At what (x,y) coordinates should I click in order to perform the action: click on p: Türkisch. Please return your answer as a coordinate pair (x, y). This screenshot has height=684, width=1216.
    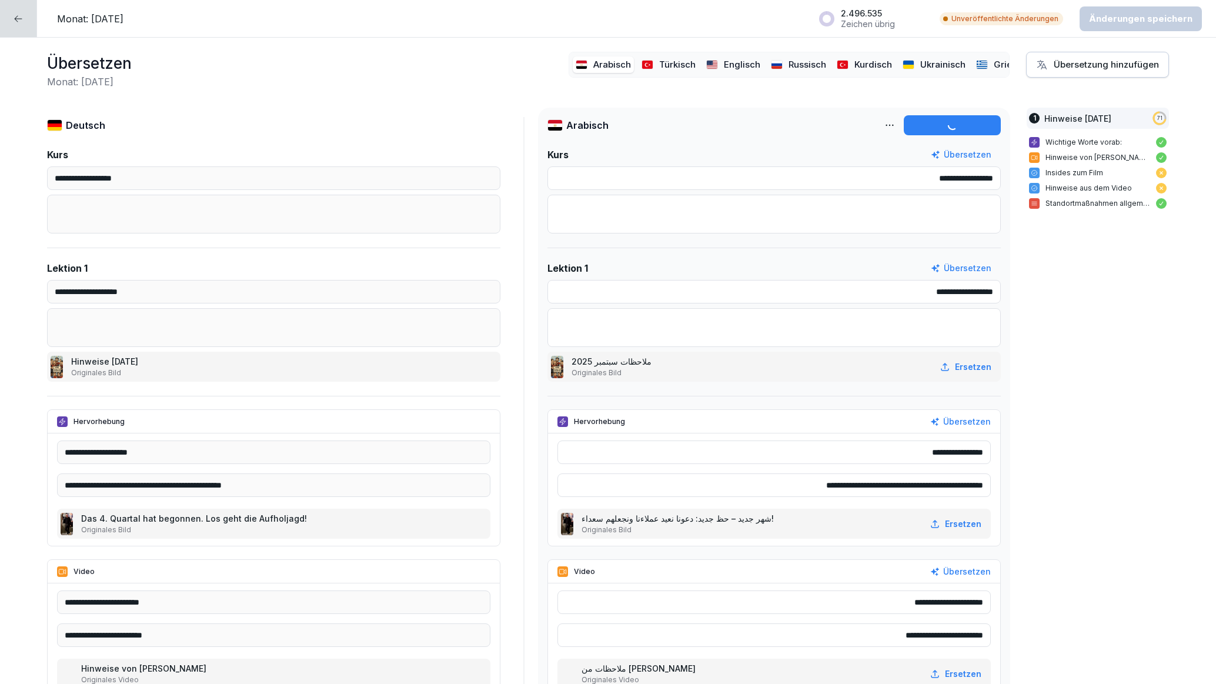
    Looking at the image, I should click on (677, 65).